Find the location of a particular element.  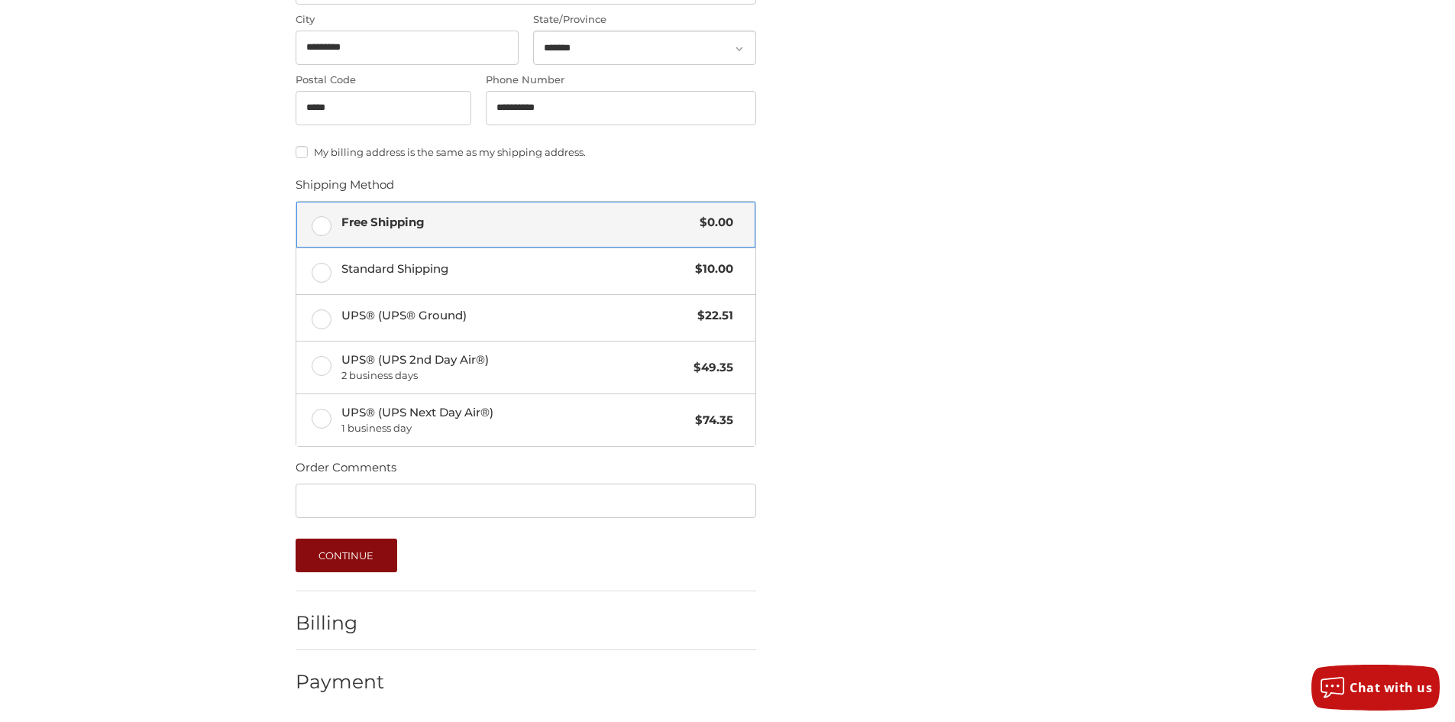

label: My billing address is the same as my shipping address. is located at coordinates (525, 152).